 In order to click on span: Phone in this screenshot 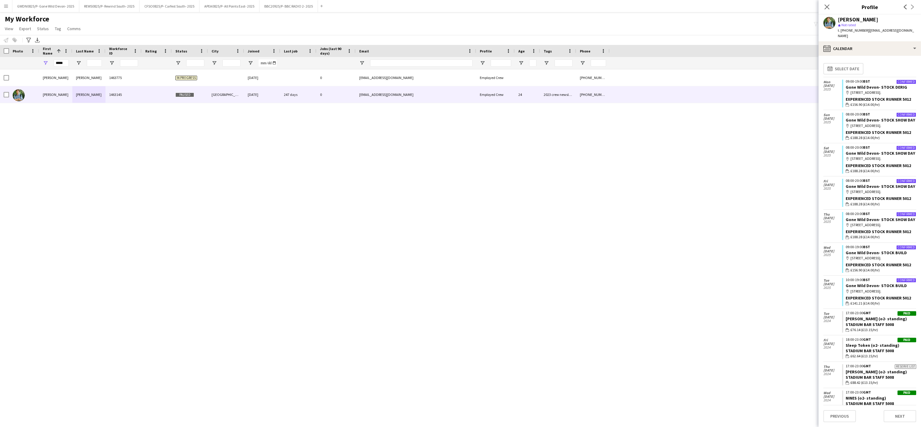, I will do `click(585, 51)`.